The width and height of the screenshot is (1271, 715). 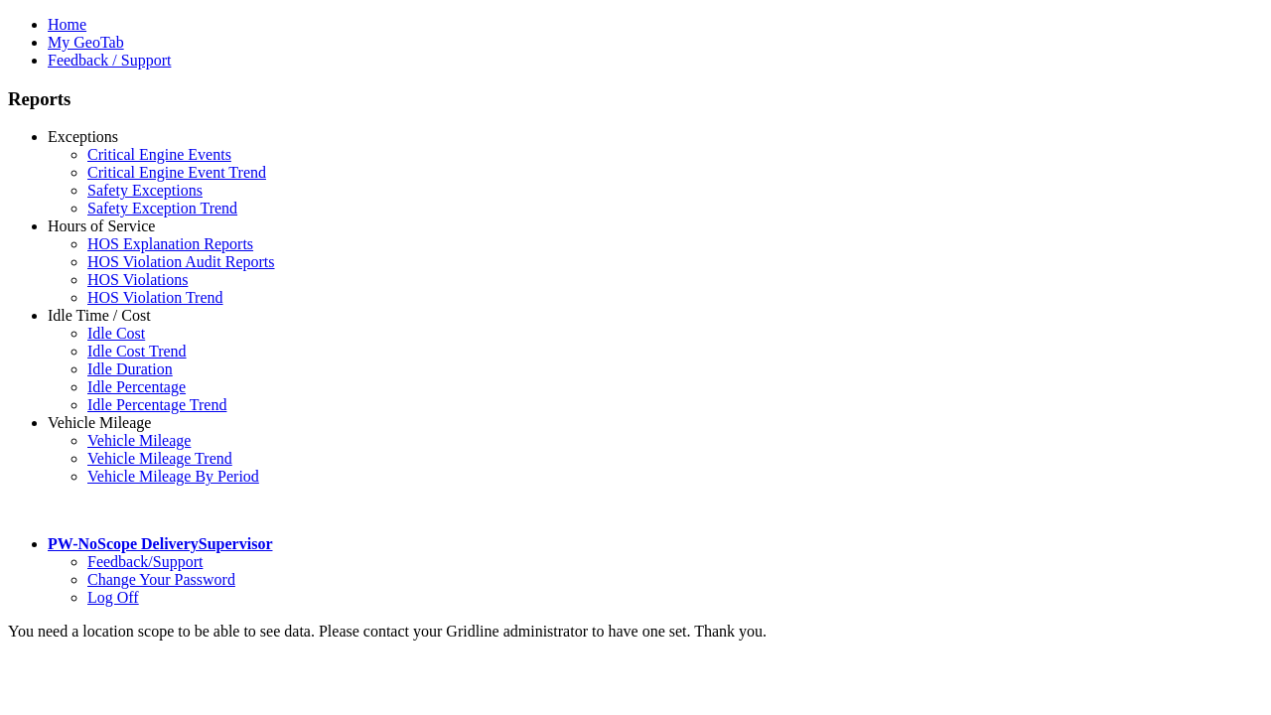 I want to click on a: Vehicle Mileage By Period, so click(x=173, y=476).